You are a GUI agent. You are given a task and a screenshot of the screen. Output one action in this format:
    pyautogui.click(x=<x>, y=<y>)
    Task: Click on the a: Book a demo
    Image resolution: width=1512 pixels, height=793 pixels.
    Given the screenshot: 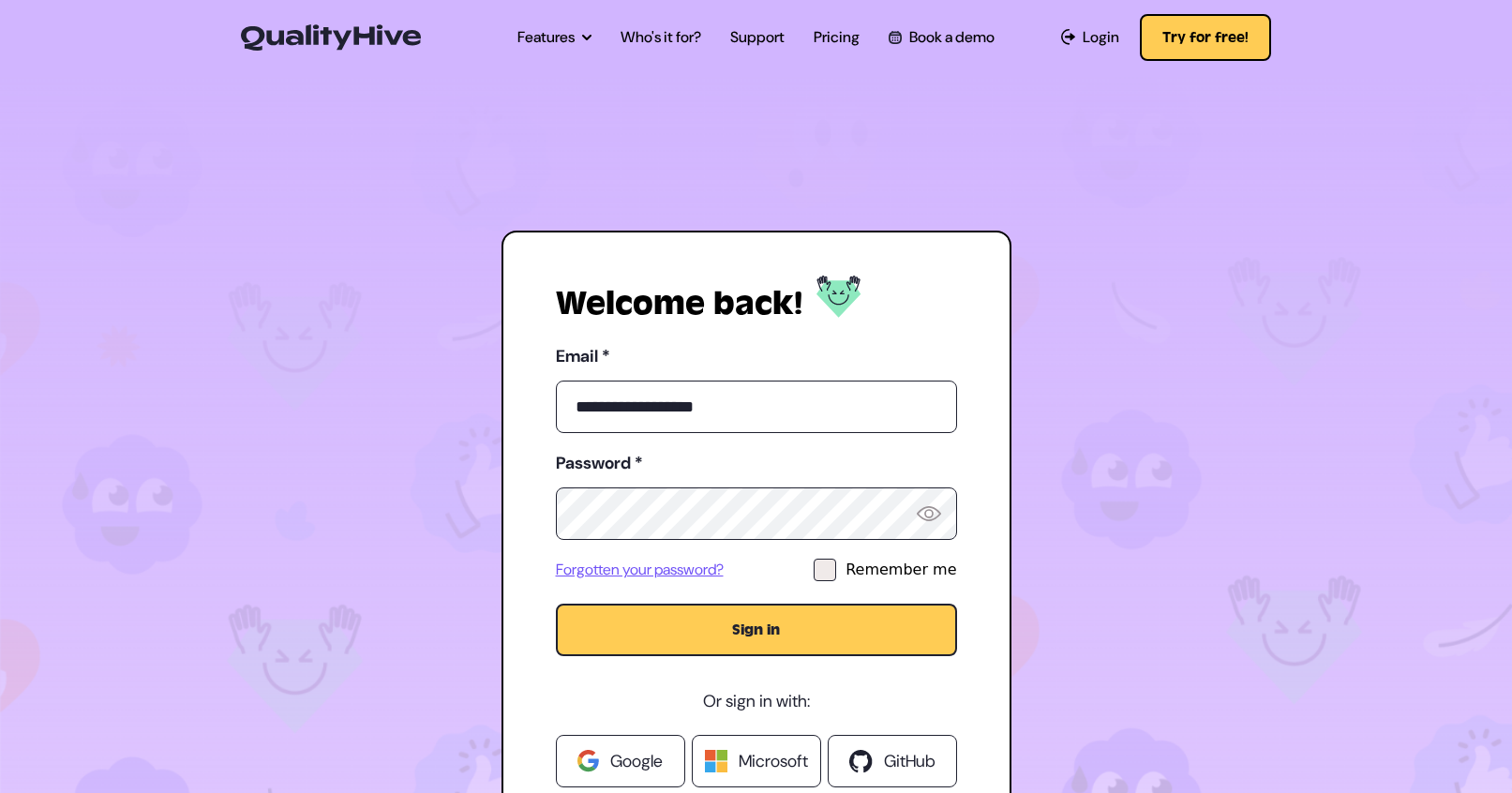 What is the action you would take?
    pyautogui.click(x=941, y=38)
    